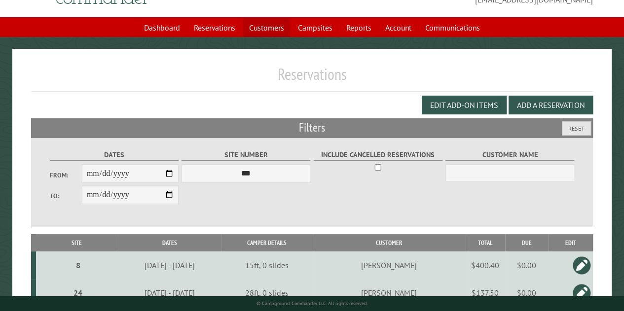  I want to click on th: Customer, so click(388, 243).